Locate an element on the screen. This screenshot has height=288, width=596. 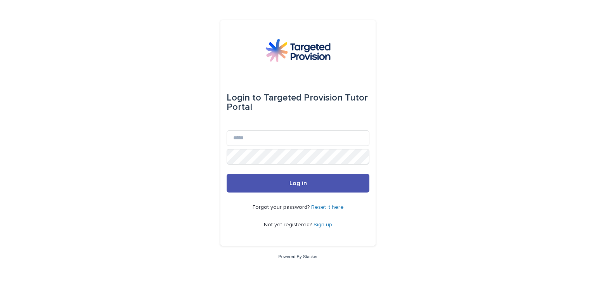
a: Sign up is located at coordinates (323, 225).